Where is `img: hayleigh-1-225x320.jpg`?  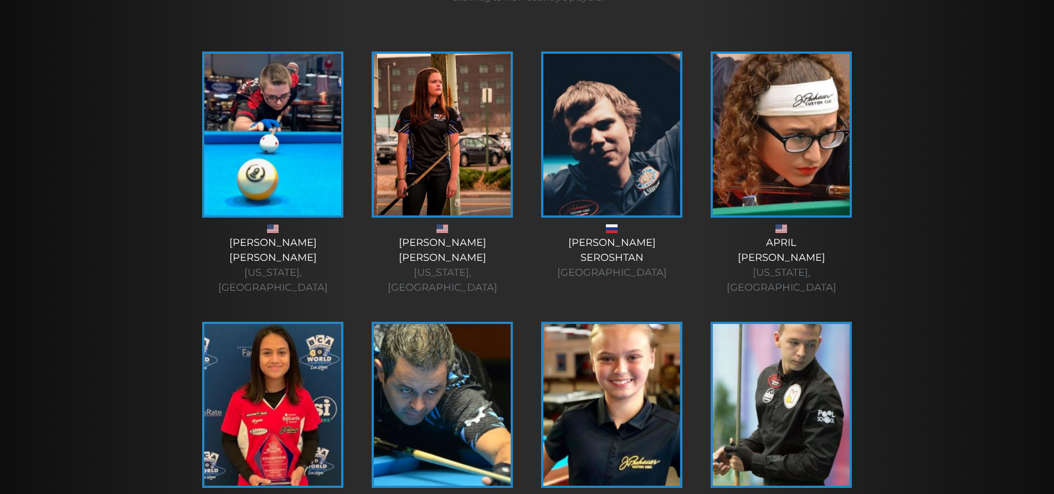 img: hayleigh-1-225x320.jpg is located at coordinates (611, 405).